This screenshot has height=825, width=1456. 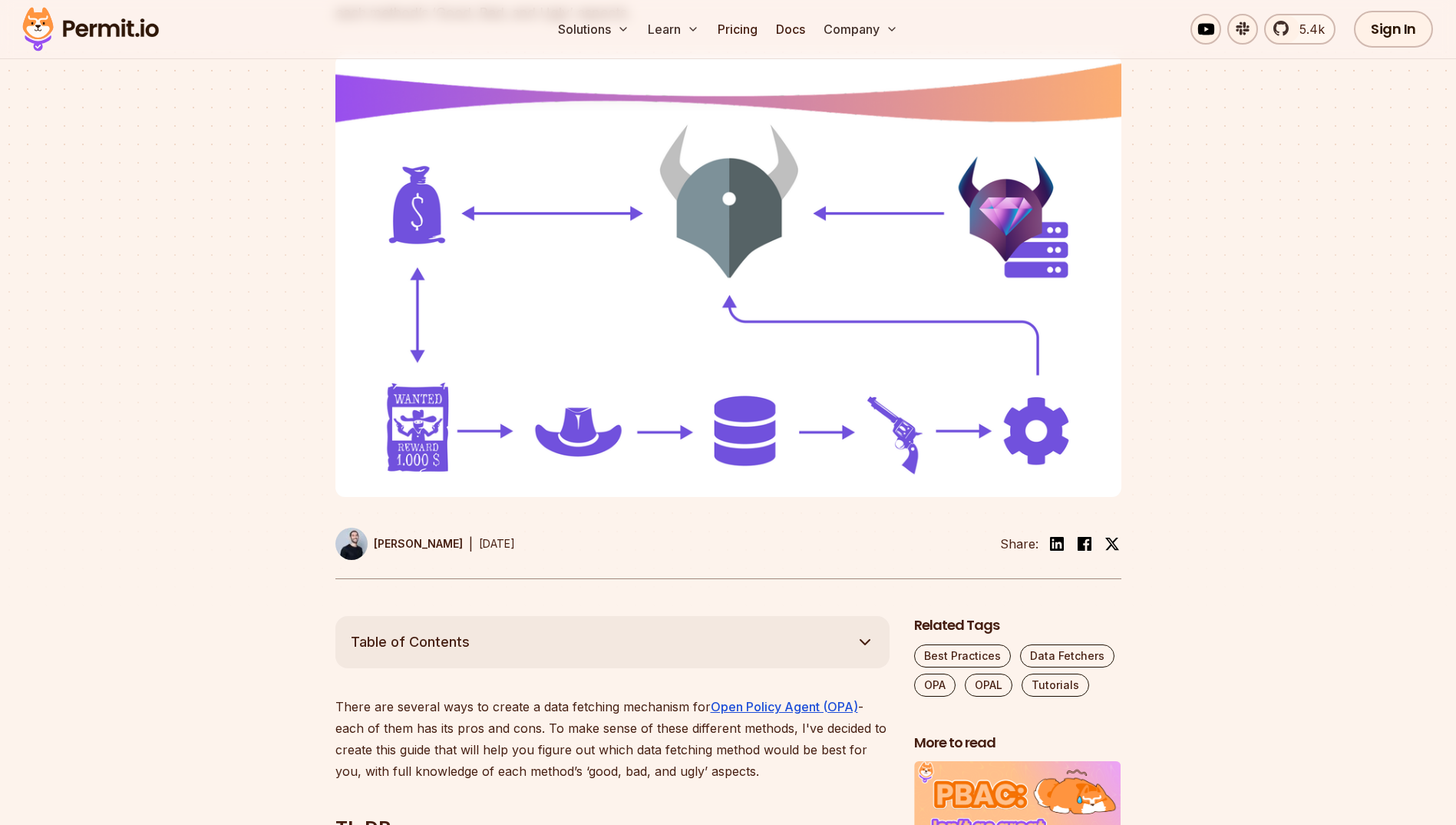 I want to click on button: Table of Contents, so click(x=613, y=642).